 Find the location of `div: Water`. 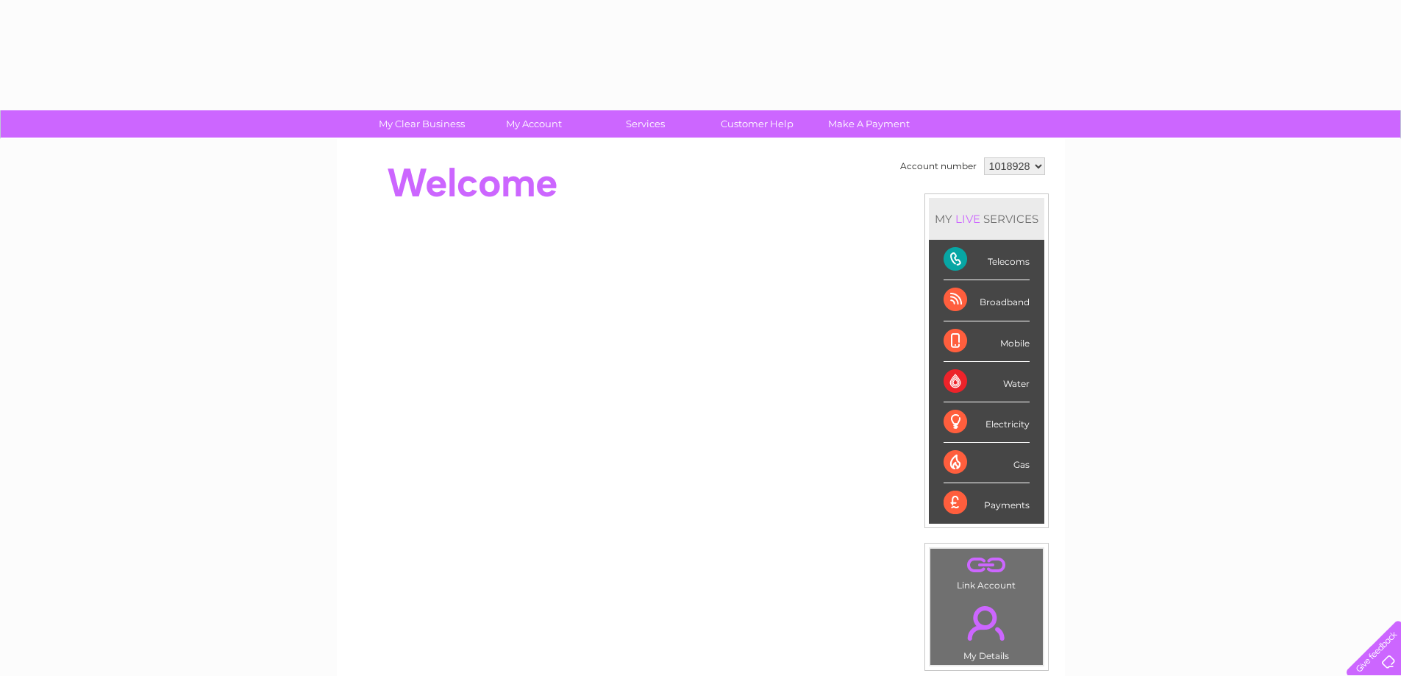

div: Water is located at coordinates (986, 382).